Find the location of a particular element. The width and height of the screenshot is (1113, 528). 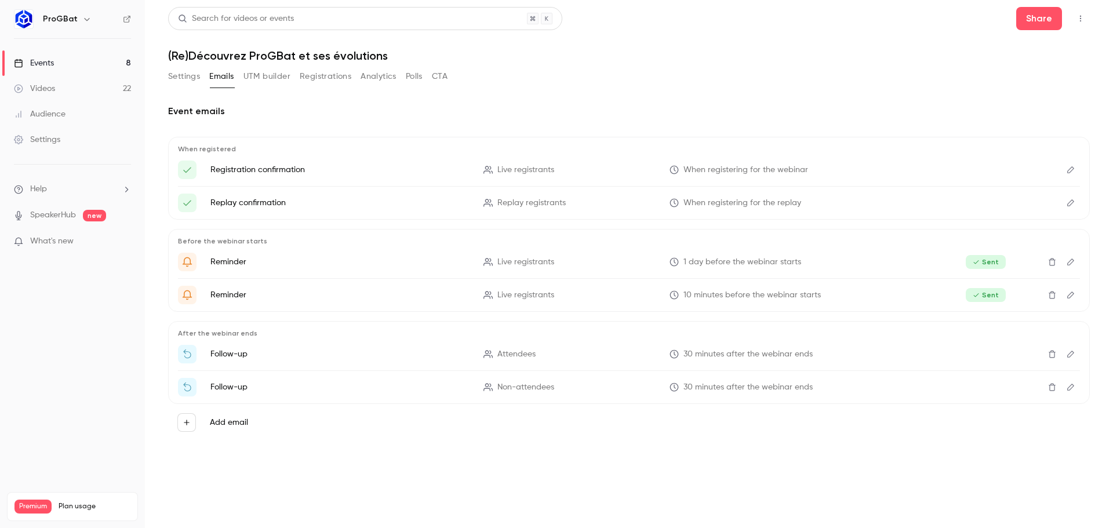

span: When registering for the webinar is located at coordinates (746, 170).